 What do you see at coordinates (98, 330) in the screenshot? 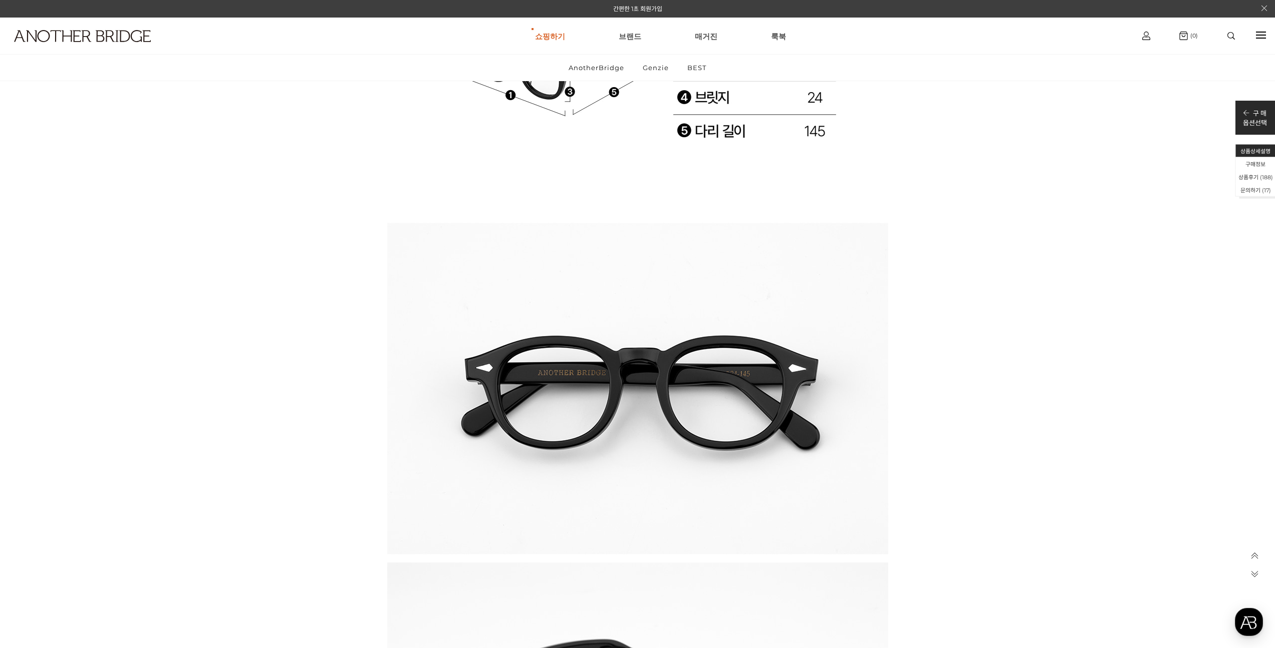
I see `a: 대화` at bounding box center [98, 330].